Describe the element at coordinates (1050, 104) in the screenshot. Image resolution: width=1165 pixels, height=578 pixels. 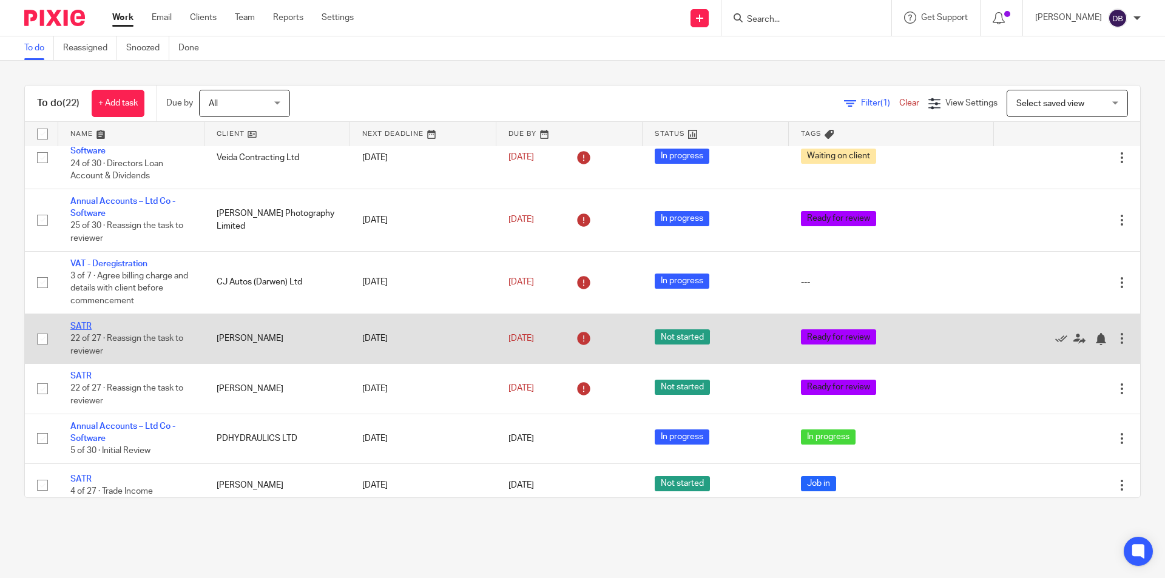
I see `span: Select saved view` at that location.